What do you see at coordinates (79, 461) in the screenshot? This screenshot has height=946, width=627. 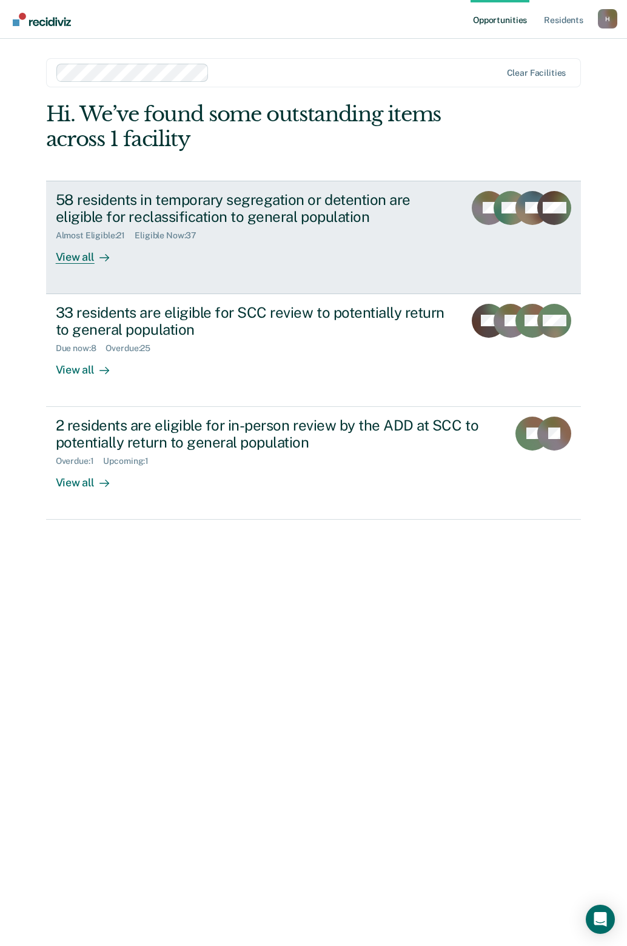 I see `div: Overdue : 1` at bounding box center [79, 461].